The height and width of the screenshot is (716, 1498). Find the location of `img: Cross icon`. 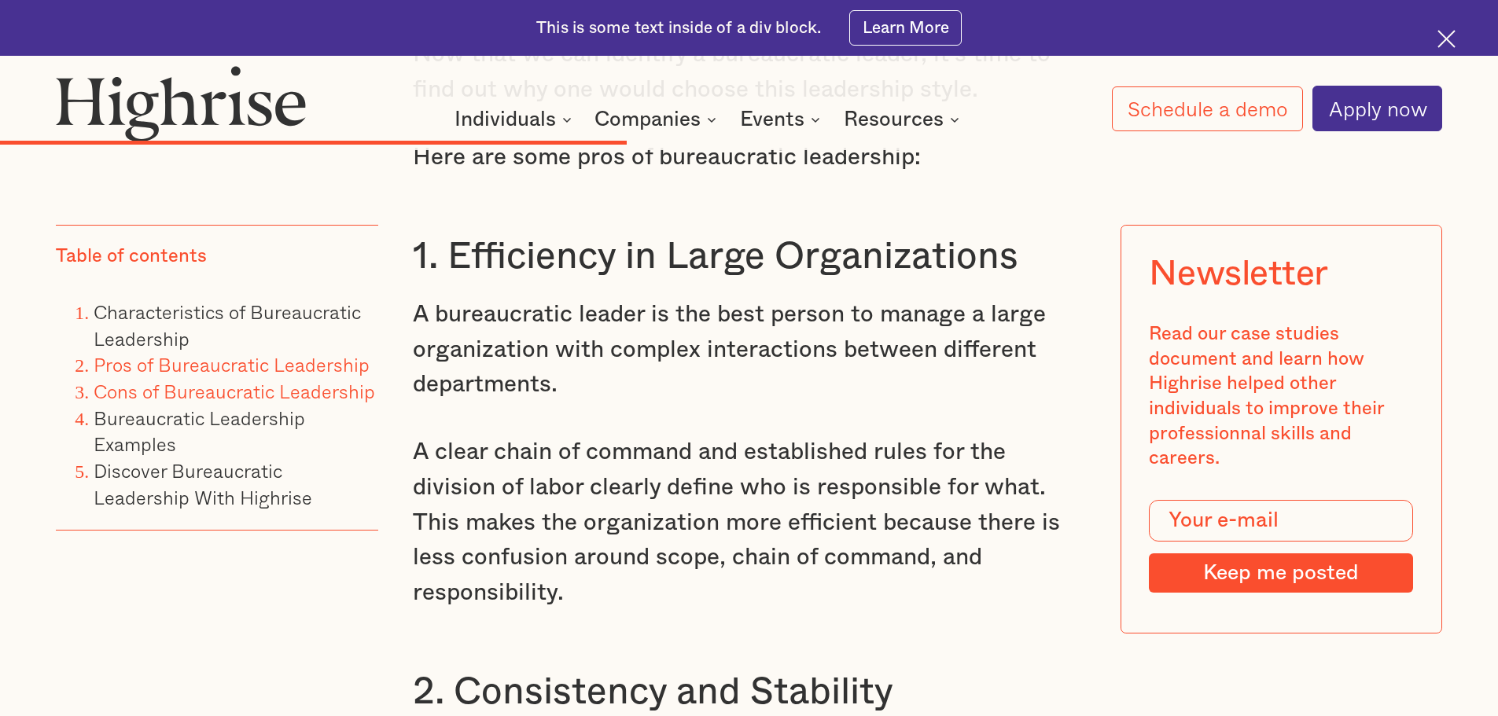

img: Cross icon is located at coordinates (1446, 39).